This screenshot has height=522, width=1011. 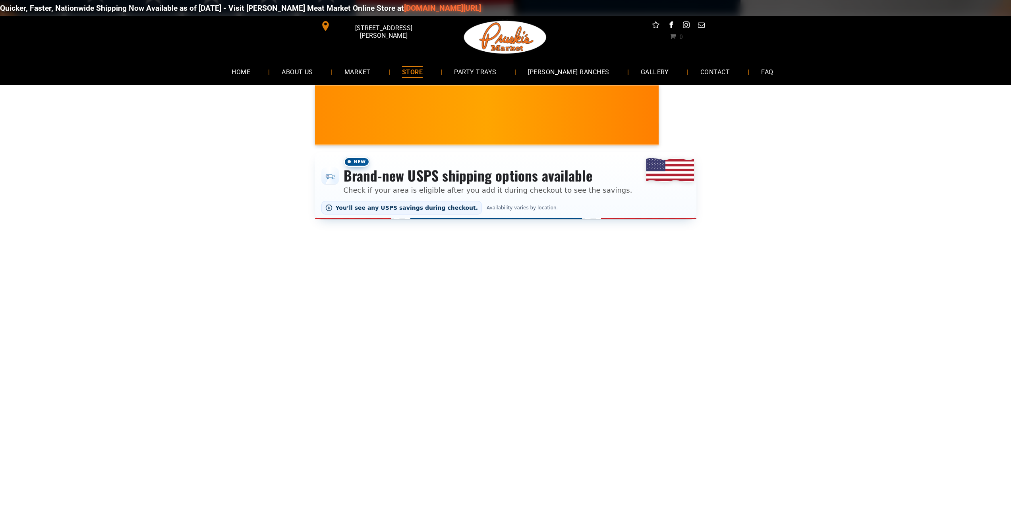 What do you see at coordinates (297, 72) in the screenshot?
I see `a: ABOUT US` at bounding box center [297, 72].